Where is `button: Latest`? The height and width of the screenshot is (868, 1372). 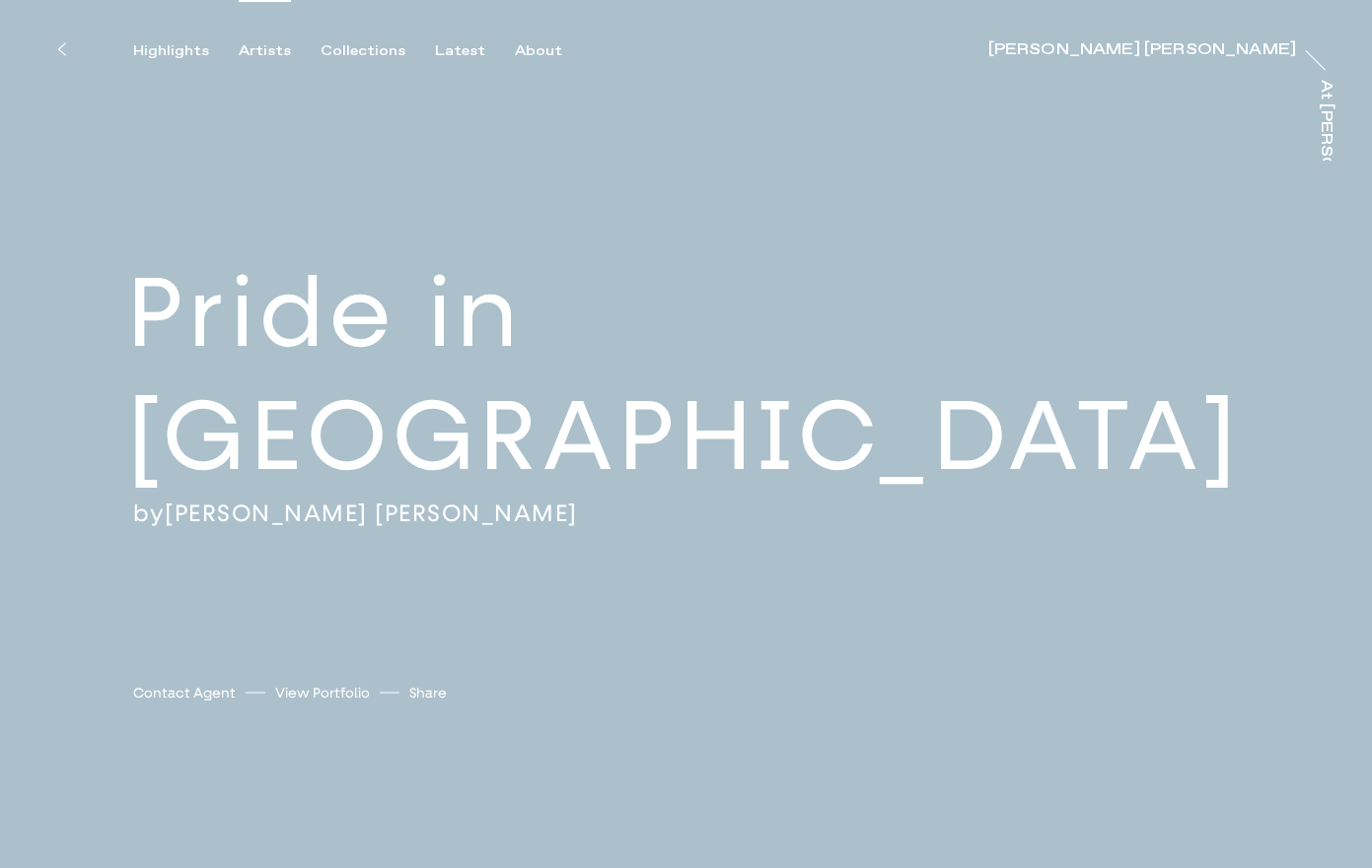
button: Latest is located at coordinates (475, 51).